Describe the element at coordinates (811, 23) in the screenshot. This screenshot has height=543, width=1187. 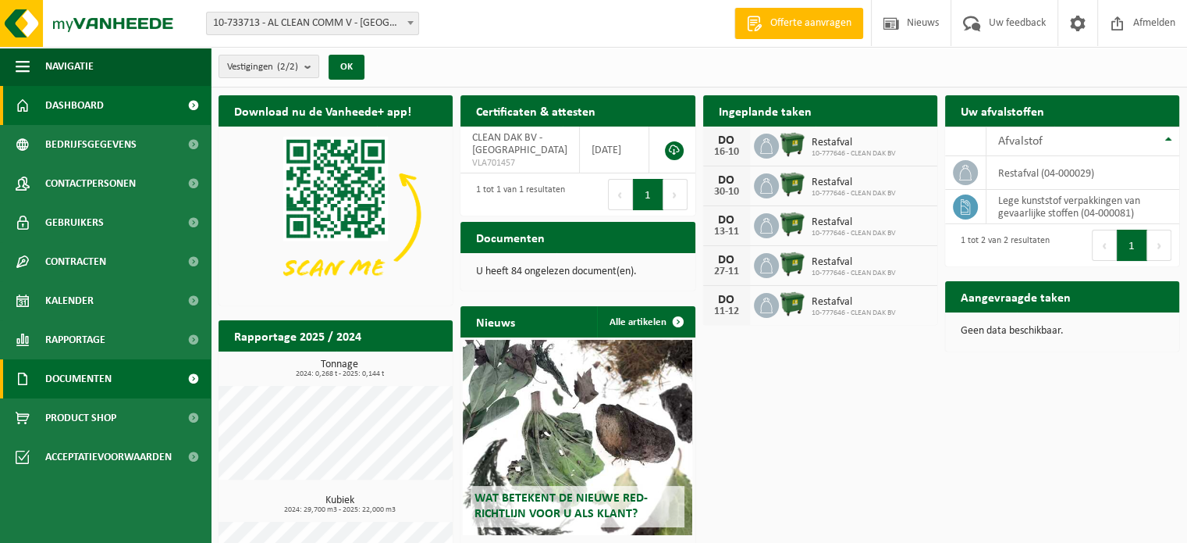
I see `span: Offerte aanvragen` at that location.